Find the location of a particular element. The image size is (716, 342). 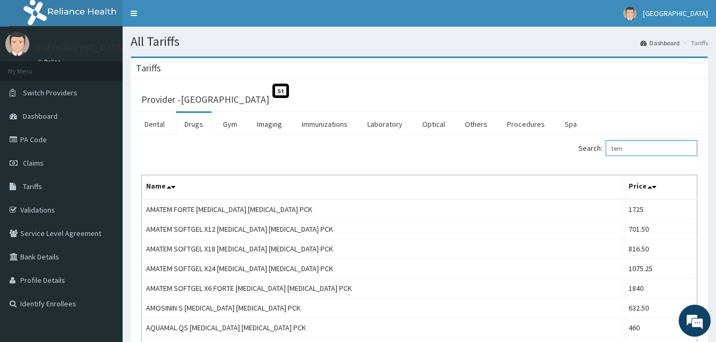

div: Minimize live chat window is located at coordinates (188, 18).